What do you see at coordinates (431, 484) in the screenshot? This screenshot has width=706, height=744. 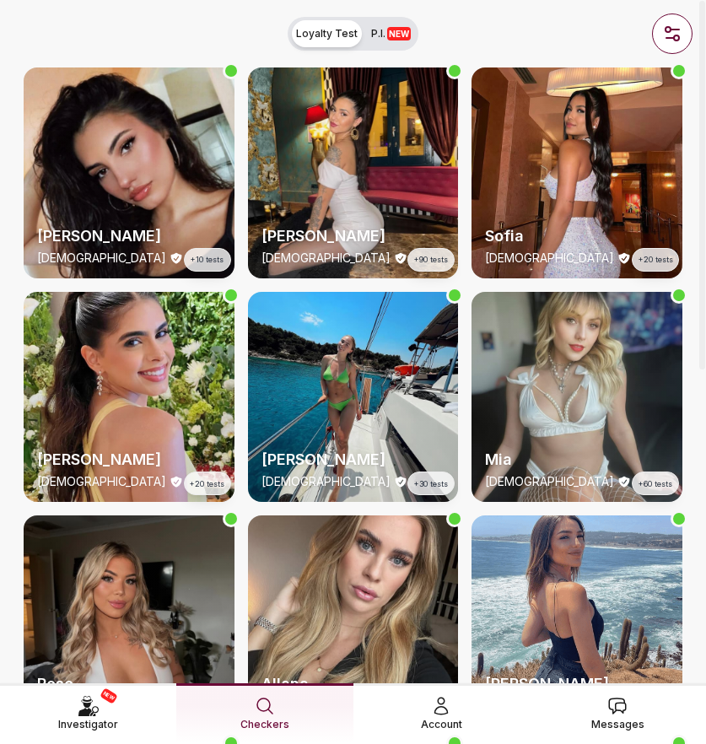 I see `span: +30 tests` at bounding box center [431, 484].